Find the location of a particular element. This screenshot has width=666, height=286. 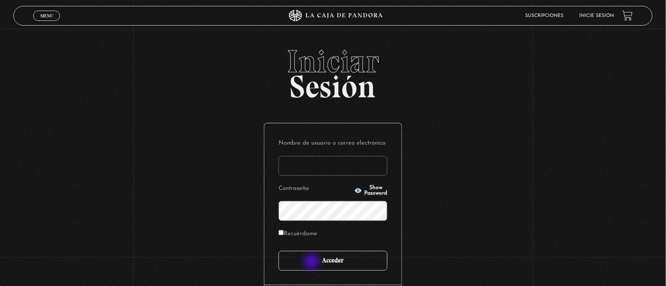

h2: Sesión is located at coordinates (333, 71).